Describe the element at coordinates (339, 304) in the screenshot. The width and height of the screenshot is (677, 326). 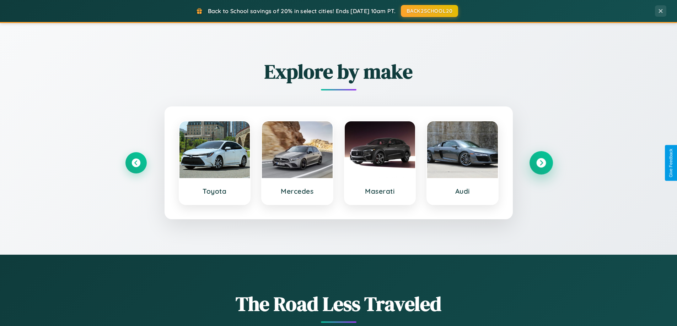
I see `h1: The Road Less Traveled` at that location.